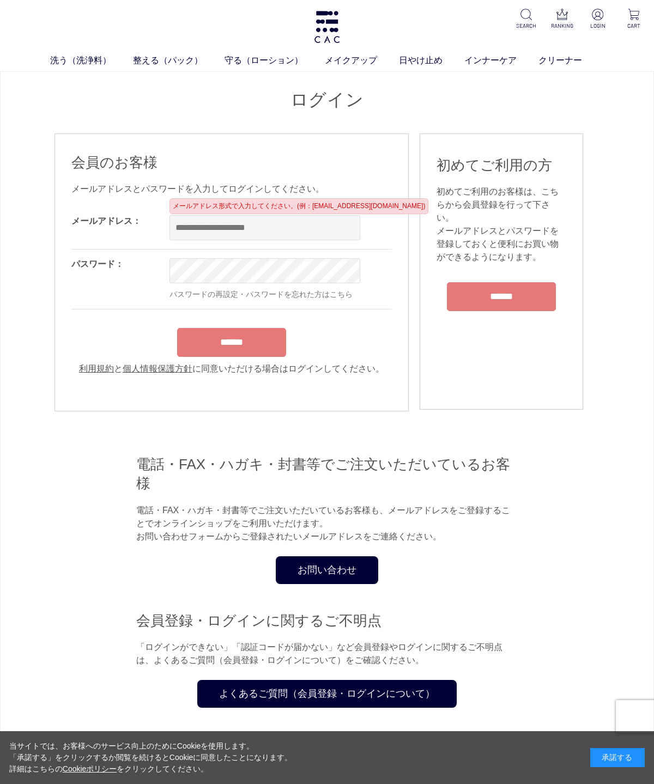  I want to click on a: 整える（パック）, so click(179, 60).